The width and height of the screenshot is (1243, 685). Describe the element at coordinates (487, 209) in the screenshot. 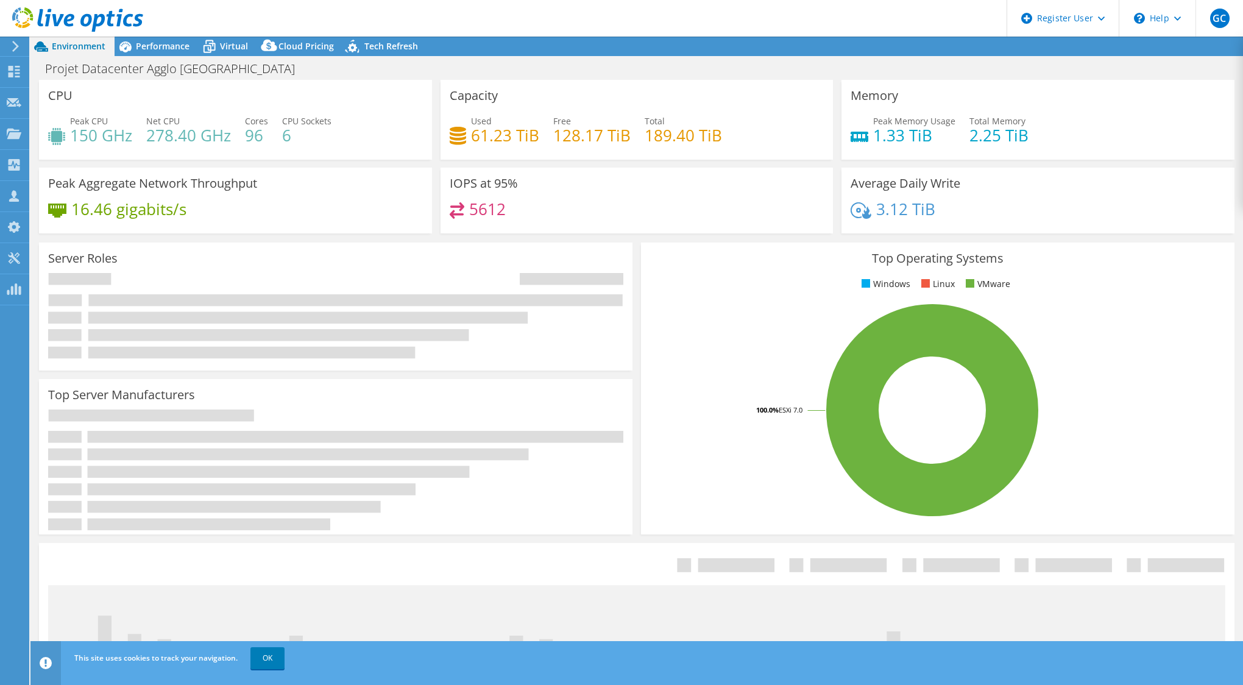

I see `h4: 5612` at that location.